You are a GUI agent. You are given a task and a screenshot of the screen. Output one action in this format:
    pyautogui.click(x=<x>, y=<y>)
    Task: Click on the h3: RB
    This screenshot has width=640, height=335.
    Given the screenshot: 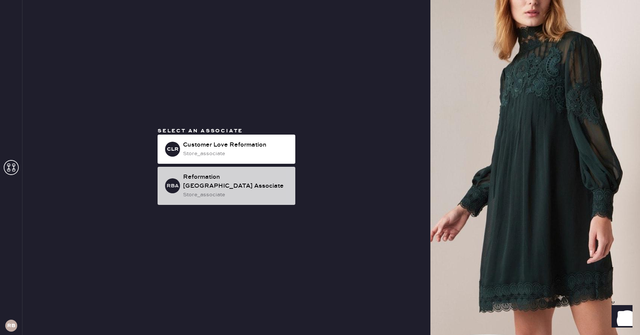 What is the action you would take?
    pyautogui.click(x=11, y=326)
    